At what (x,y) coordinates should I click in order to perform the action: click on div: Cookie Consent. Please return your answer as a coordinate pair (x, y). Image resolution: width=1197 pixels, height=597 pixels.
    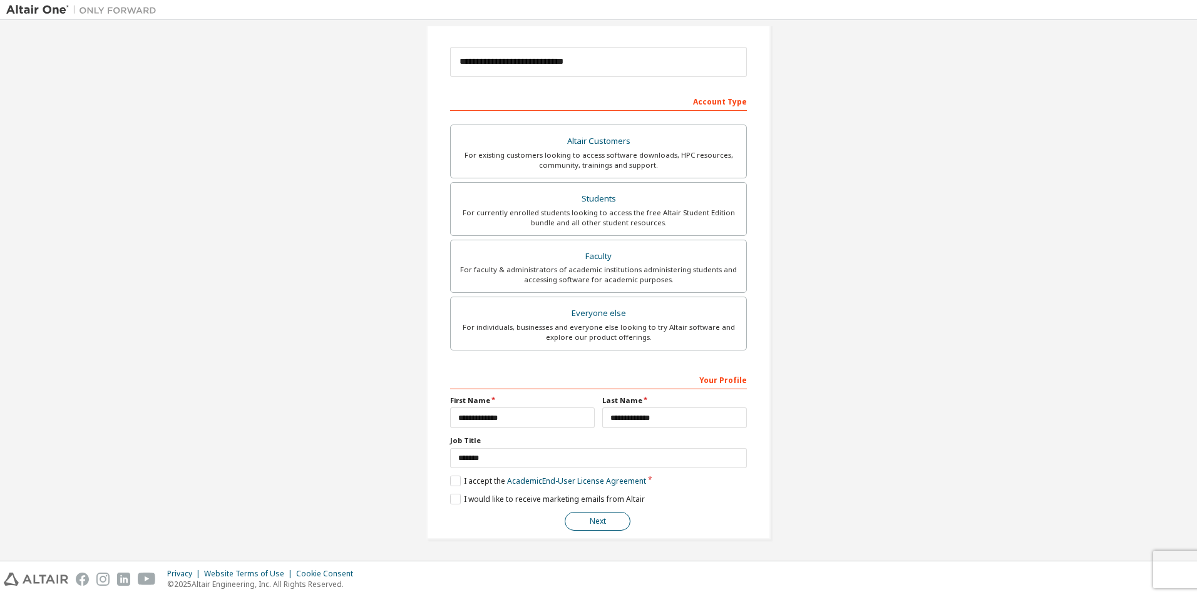
    Looking at the image, I should click on (328, 574).